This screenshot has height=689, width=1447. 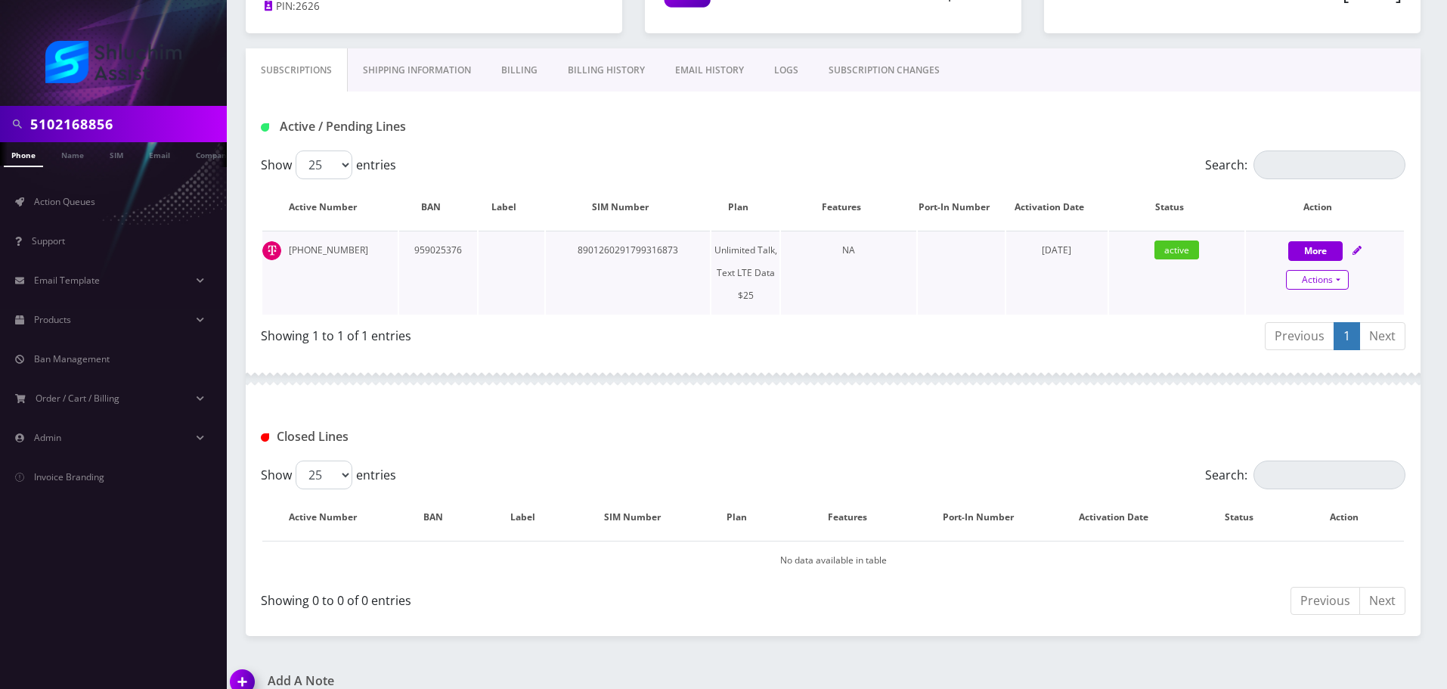 I want to click on input: Search in Company, so click(x=126, y=124).